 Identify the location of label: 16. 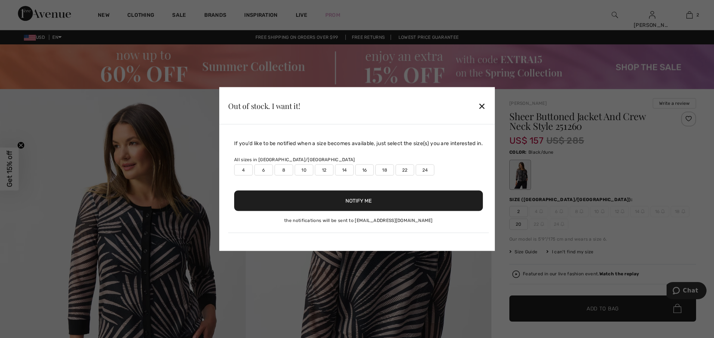
(364, 170).